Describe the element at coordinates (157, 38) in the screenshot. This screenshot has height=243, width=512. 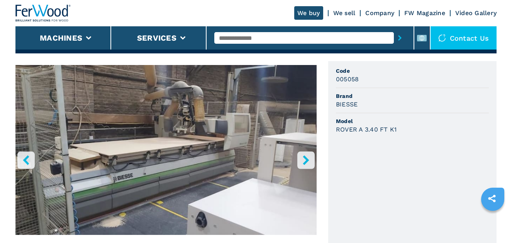
I see `button: Services` at that location.